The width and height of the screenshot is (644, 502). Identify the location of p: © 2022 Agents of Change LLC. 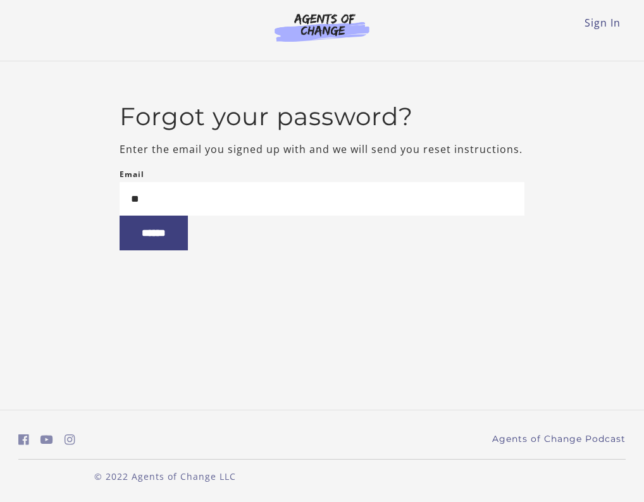
(165, 476).